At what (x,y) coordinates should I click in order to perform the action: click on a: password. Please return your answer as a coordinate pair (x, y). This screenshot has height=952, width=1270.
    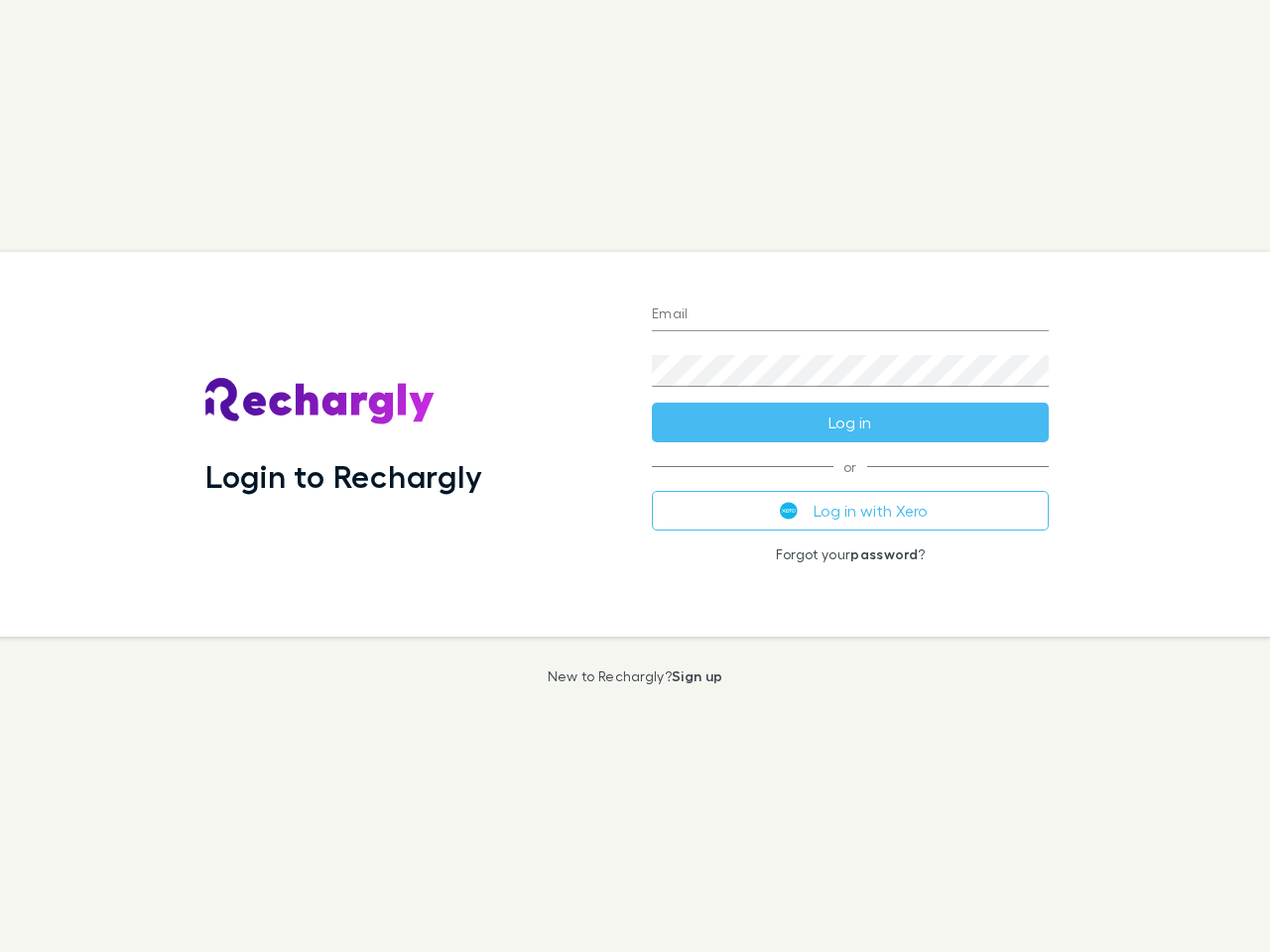
    Looking at the image, I should click on (884, 554).